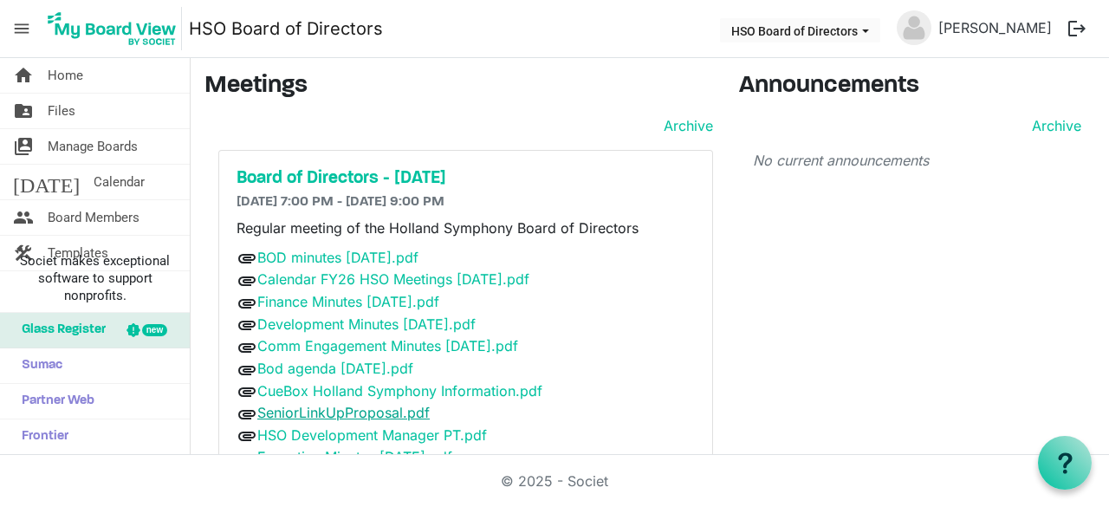 The height and width of the screenshot is (507, 1109). I want to click on p: Regular meeting of the Holland Symphony Board of Directors, so click(465, 228).